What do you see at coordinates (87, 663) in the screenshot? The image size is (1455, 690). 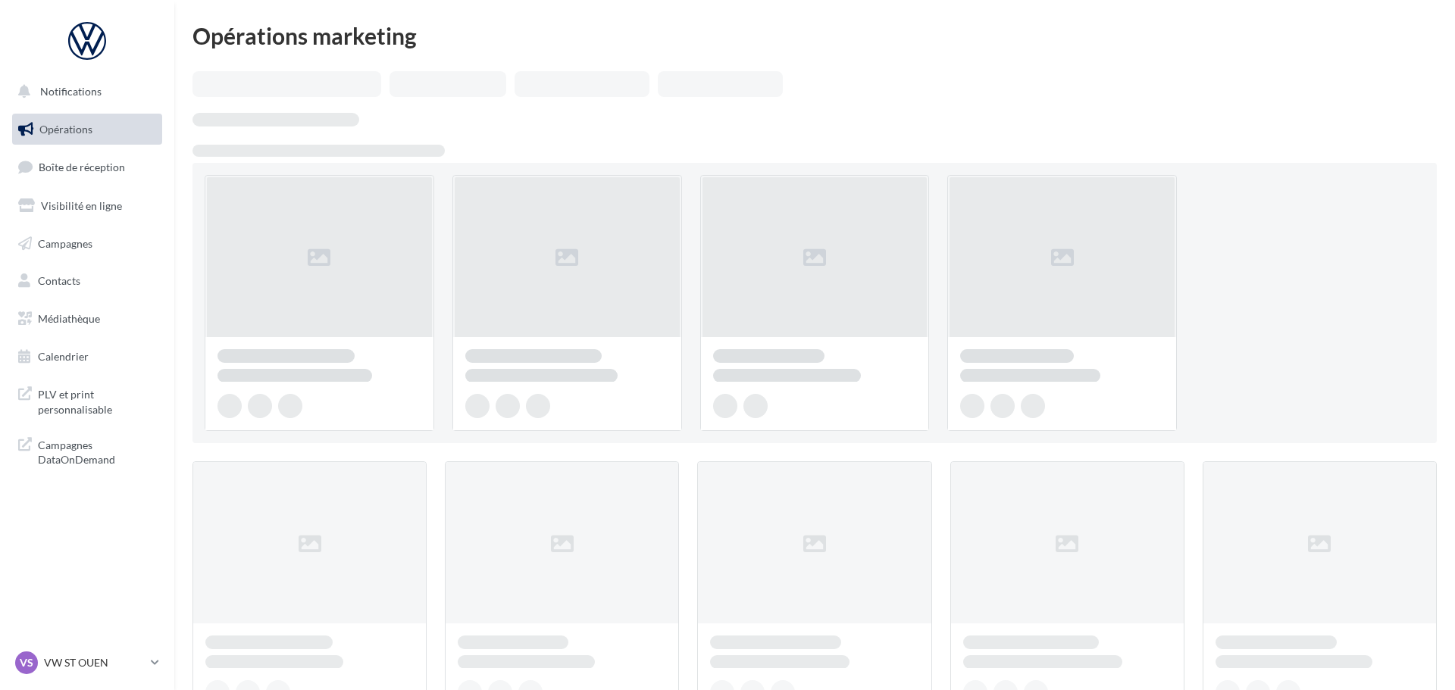 I see `a: VS VW ST OUEN` at bounding box center [87, 663].